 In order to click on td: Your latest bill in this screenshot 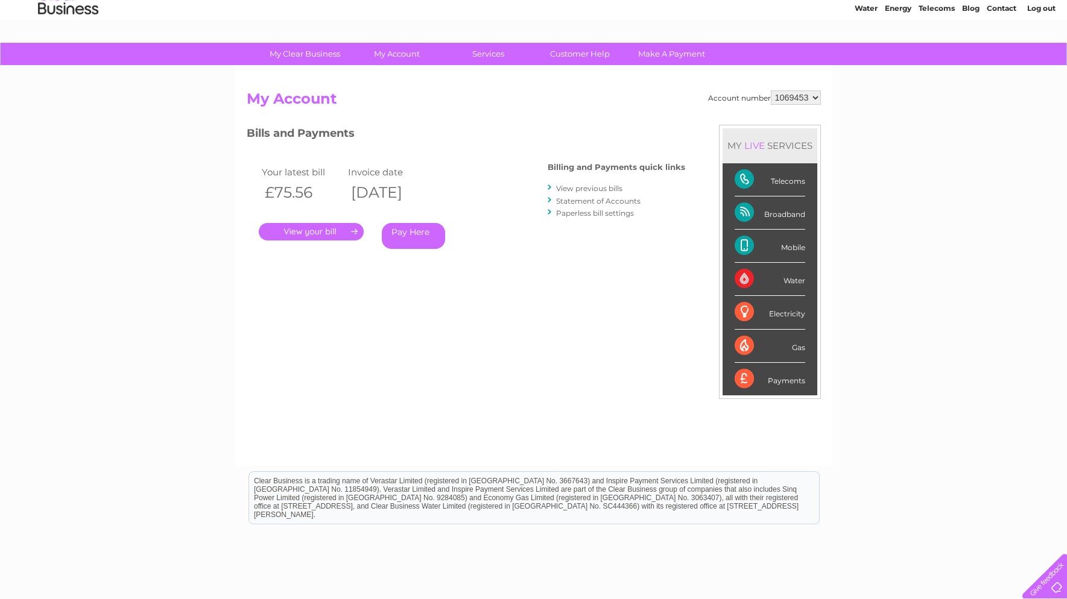, I will do `click(302, 172)`.